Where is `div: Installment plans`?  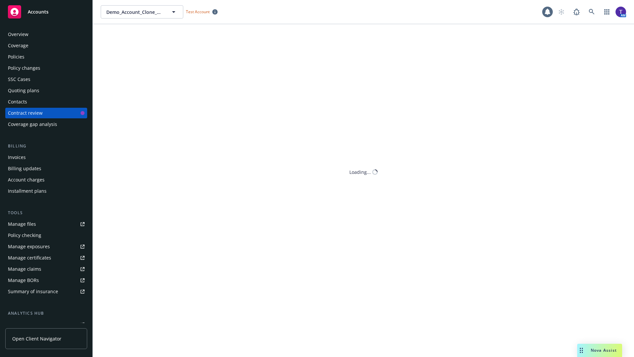 div: Installment plans is located at coordinates (27, 191).